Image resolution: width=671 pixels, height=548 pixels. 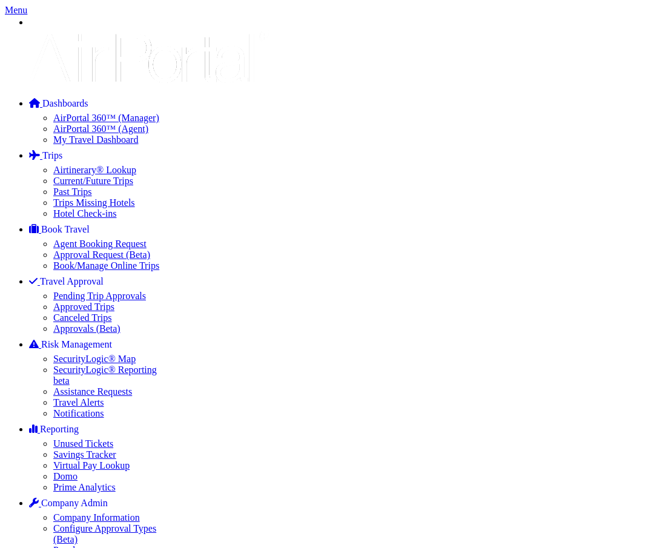 I want to click on a: Risk Management, so click(x=70, y=344).